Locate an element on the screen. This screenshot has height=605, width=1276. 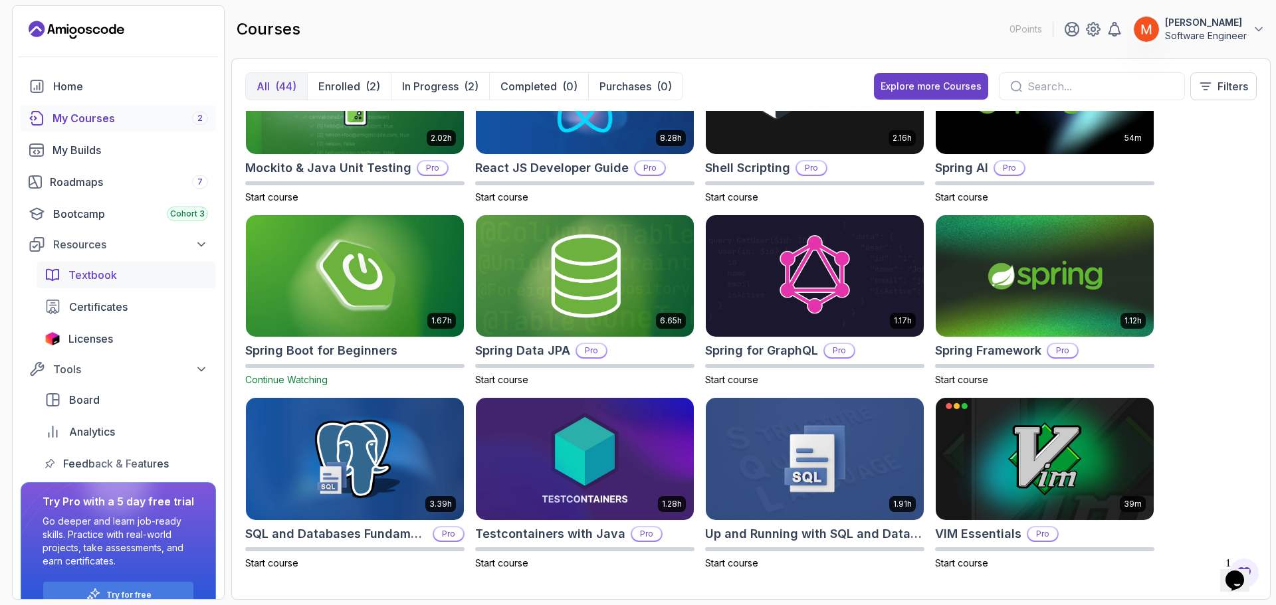
p: 2.16h is located at coordinates (902, 138).